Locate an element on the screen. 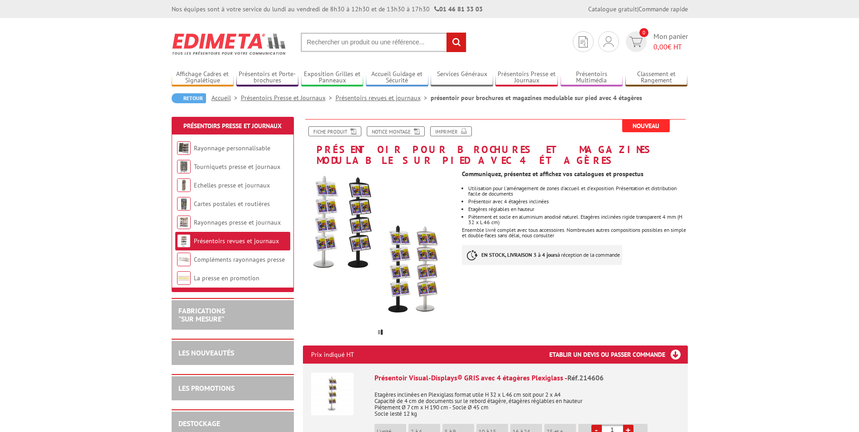 The width and height of the screenshot is (859, 432). h3: Etablir un devis ou passer commande is located at coordinates (618, 354).